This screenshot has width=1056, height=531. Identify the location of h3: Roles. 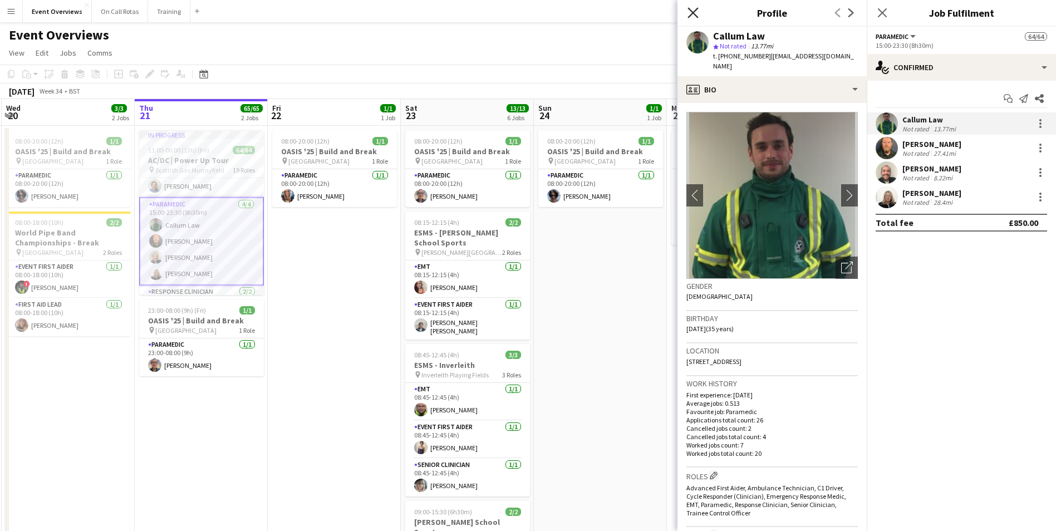
(772, 476).